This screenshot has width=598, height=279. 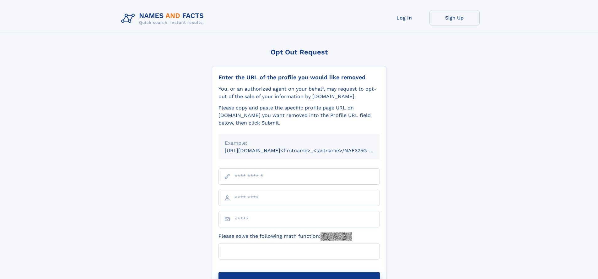 I want to click on label: Please solve the following math function:, so click(x=285, y=236).